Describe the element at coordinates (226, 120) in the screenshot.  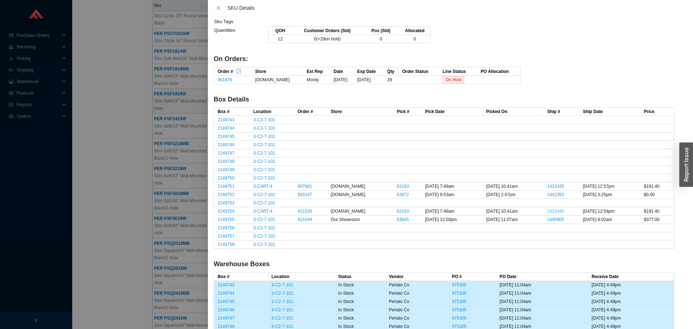
I see `a: 2149743` at that location.